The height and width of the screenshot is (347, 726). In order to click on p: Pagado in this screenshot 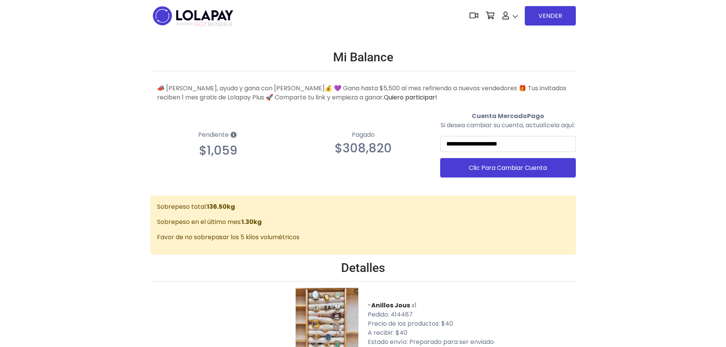, I will do `click(363, 135)`.